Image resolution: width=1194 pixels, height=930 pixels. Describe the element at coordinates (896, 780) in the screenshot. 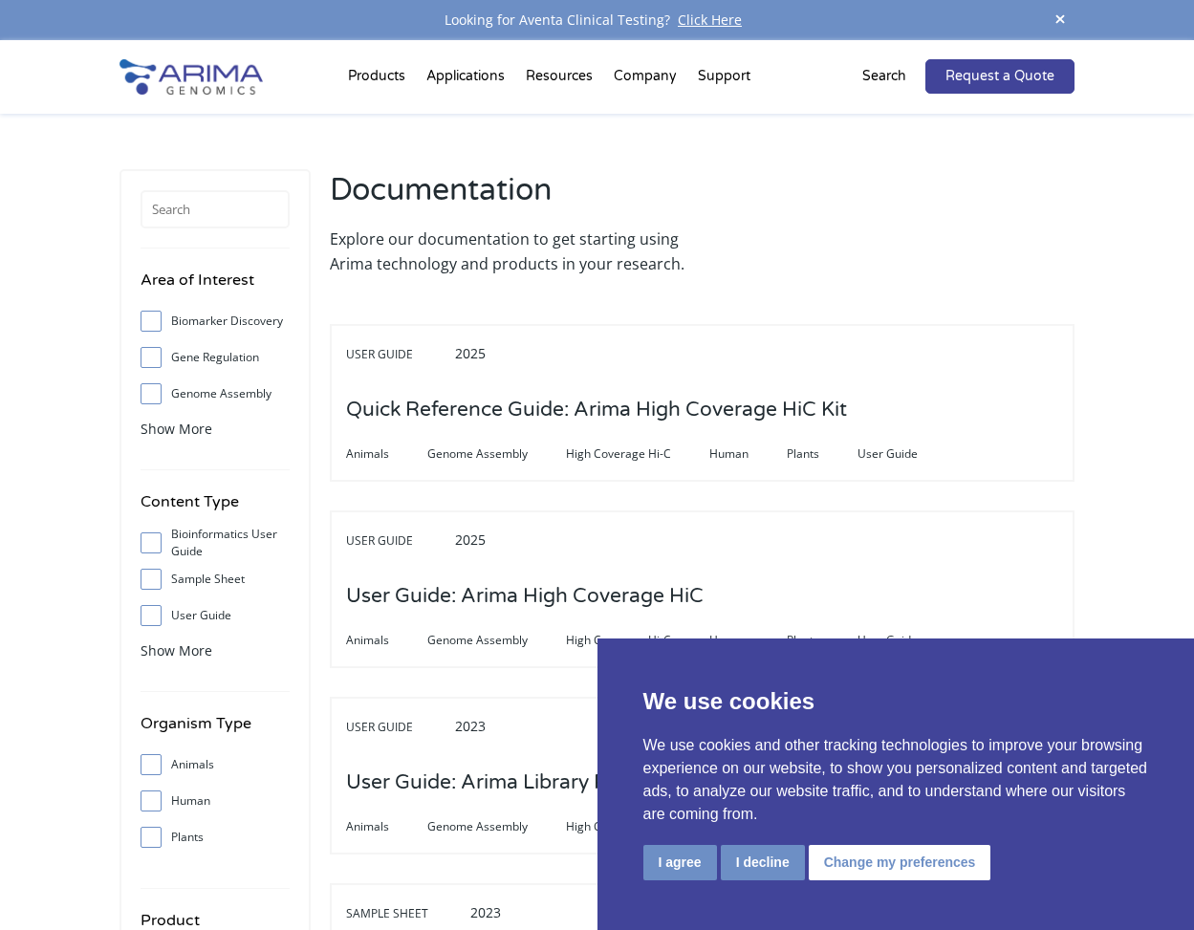

I see `p: We use cookies and other tracking technologies to improve your browsing experience on our website...` at that location.